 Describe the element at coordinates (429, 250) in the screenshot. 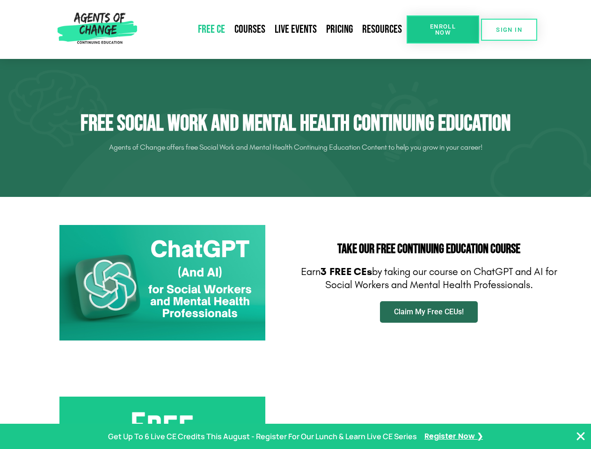

I see `h2: Take Our FREE Continuing Education Course` at that location.